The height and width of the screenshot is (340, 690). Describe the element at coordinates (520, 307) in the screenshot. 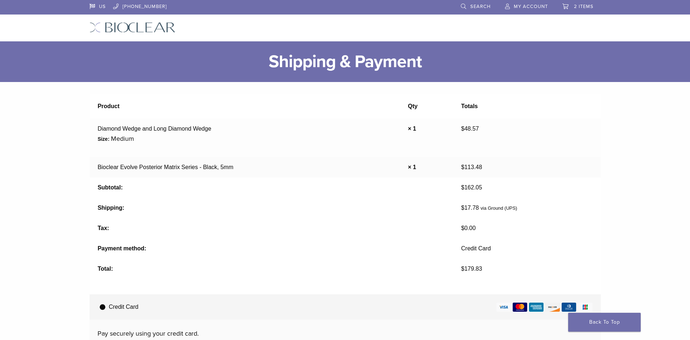

I see `img: mastercard` at that location.